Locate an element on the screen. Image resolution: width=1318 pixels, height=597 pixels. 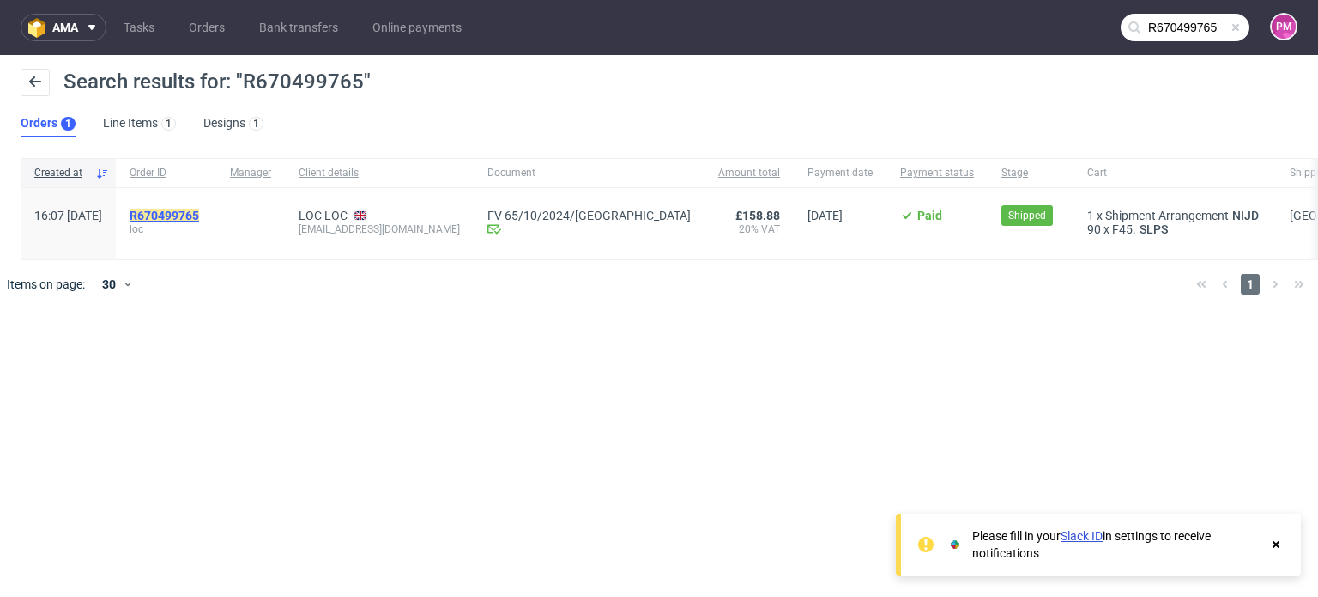
span: Items on page: is located at coordinates (45, 284).